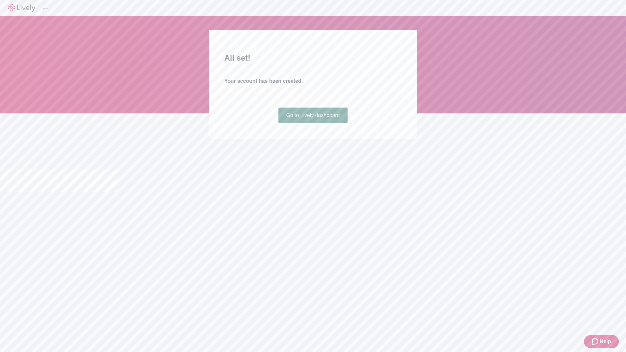 Image resolution: width=626 pixels, height=352 pixels. Describe the element at coordinates (22, 8) in the screenshot. I see `img: Lively` at that location.